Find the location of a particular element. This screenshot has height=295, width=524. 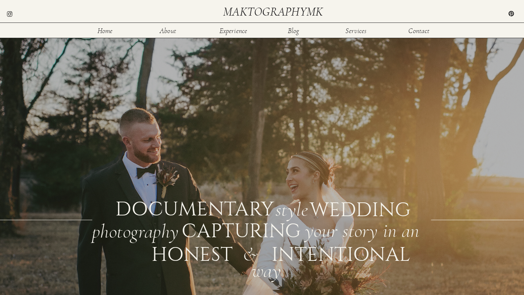

div: style is located at coordinates (291, 208).